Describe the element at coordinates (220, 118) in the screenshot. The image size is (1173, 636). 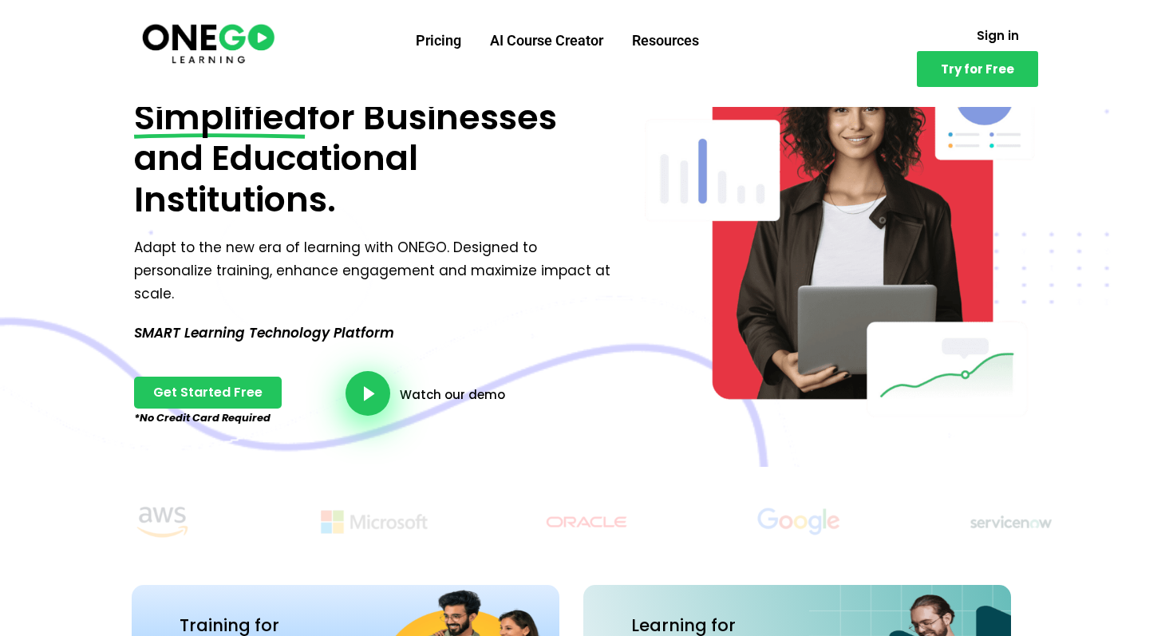
I see `span: Simplified` at that location.